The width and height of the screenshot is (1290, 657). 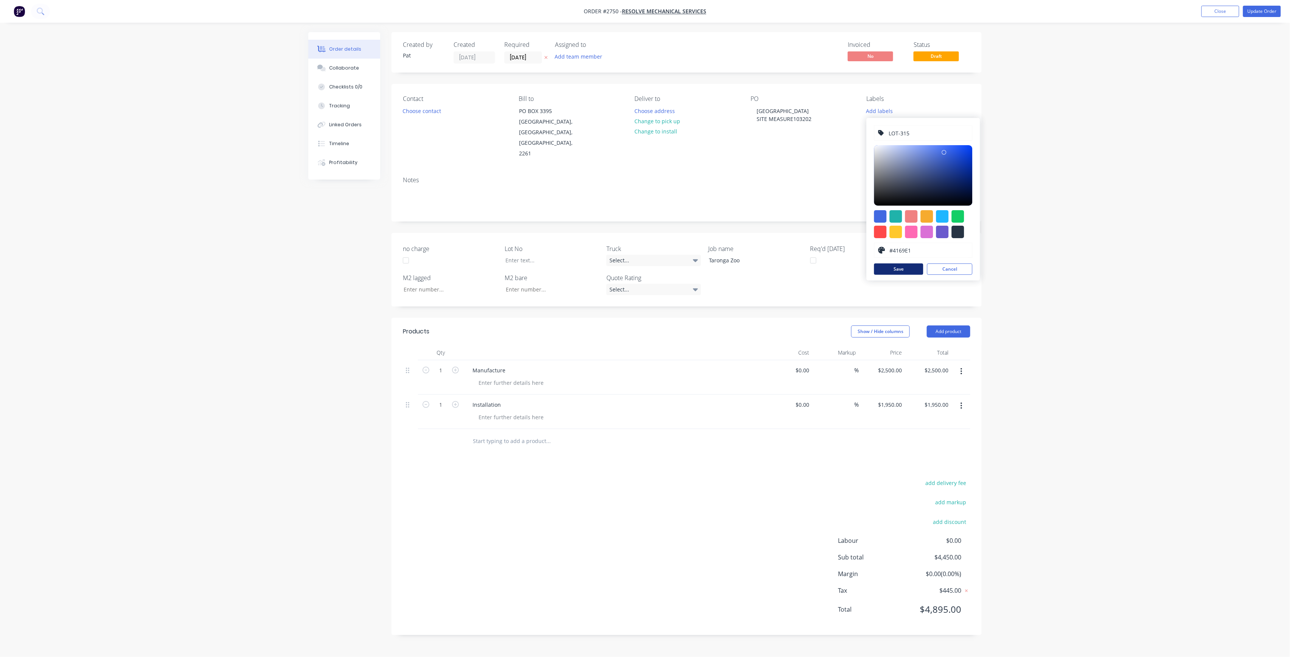 What do you see at coordinates (872, 558) in the screenshot?
I see `span: Sub total` at bounding box center [872, 558].